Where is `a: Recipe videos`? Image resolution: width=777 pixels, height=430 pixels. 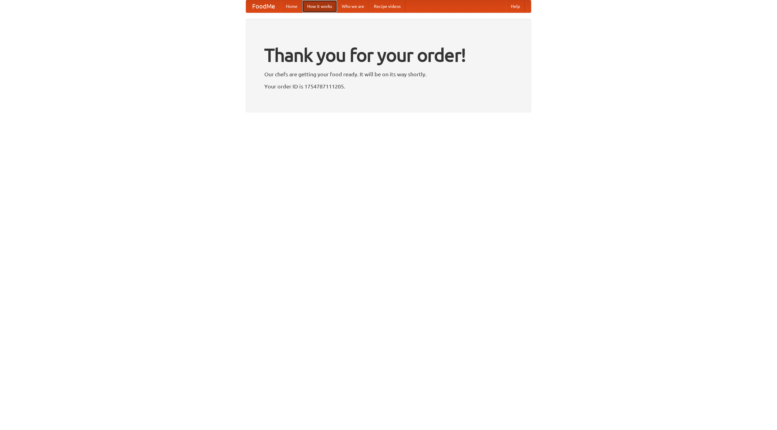 a: Recipe videos is located at coordinates (387, 6).